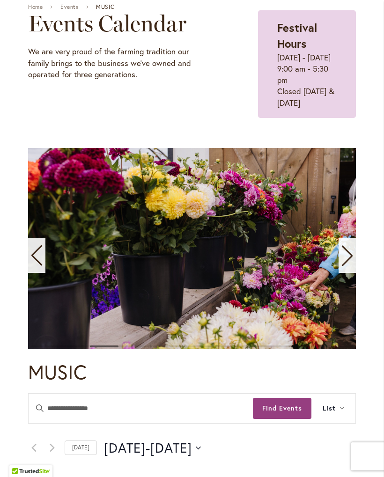  What do you see at coordinates (105, 7) in the screenshot?
I see `span: MUSIC` at bounding box center [105, 7].